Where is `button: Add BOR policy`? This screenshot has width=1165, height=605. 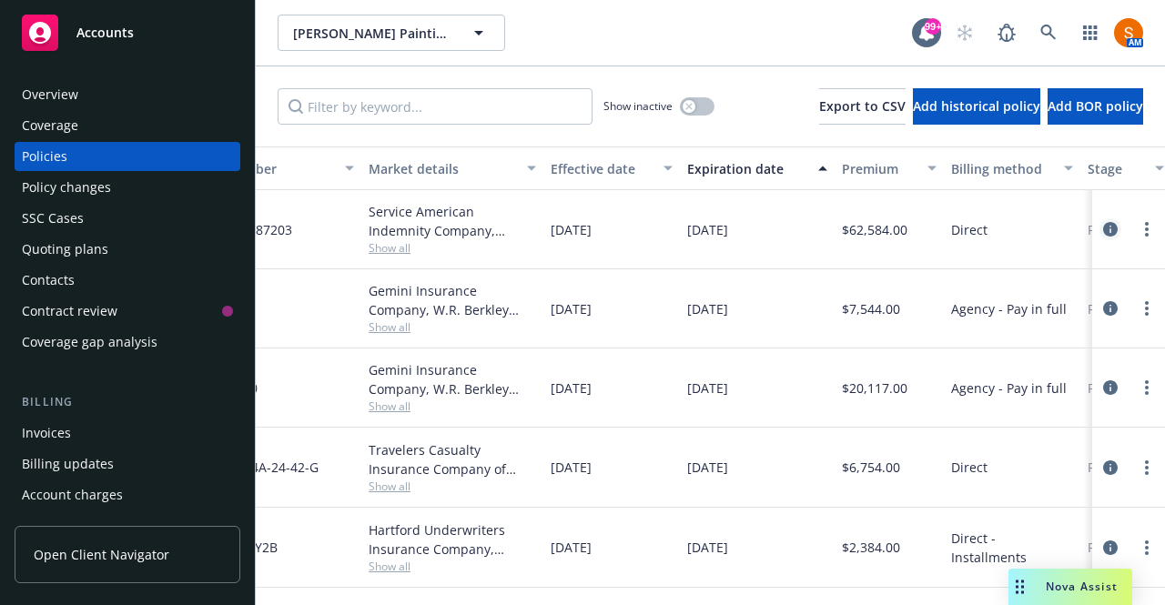 button: Add BOR policy is located at coordinates (1095, 106).